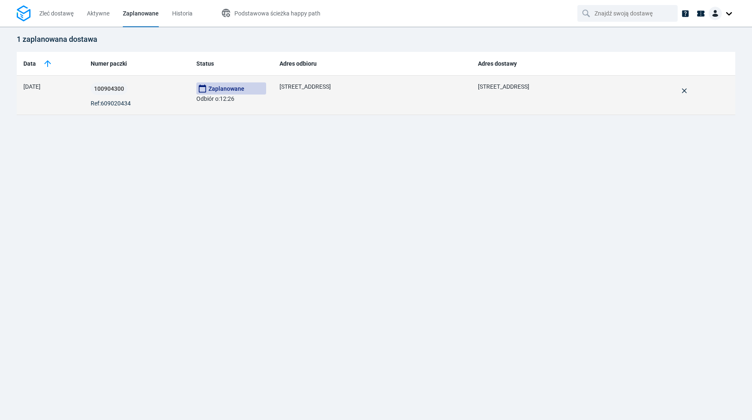  What do you see at coordinates (629, 13) in the screenshot?
I see `input: Znajdź swoją dostawę` at bounding box center [629, 13].